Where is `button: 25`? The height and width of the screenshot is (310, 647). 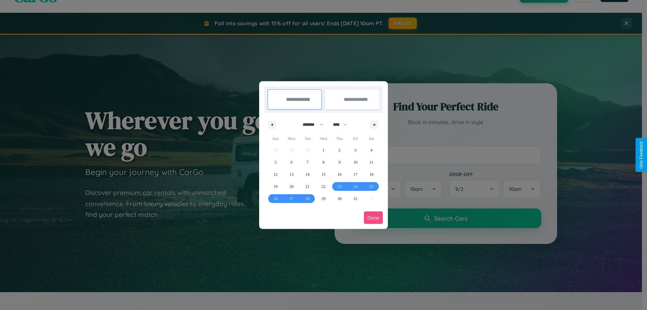
button: 25 is located at coordinates (371, 186).